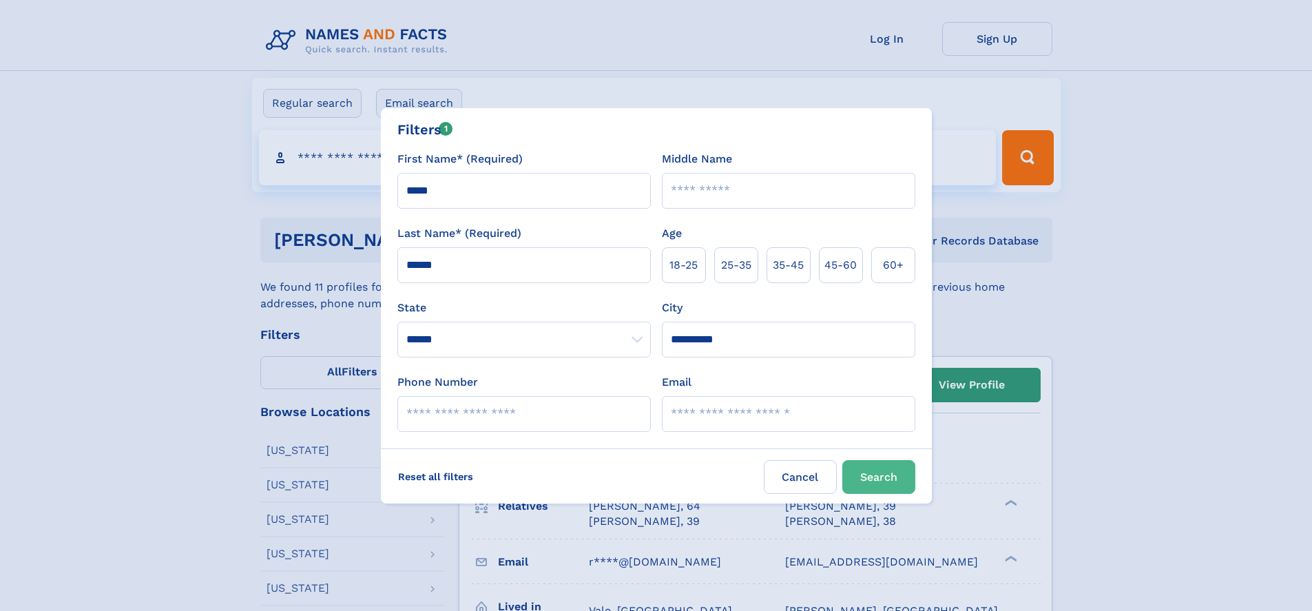  I want to click on span: 45‑60, so click(840, 265).